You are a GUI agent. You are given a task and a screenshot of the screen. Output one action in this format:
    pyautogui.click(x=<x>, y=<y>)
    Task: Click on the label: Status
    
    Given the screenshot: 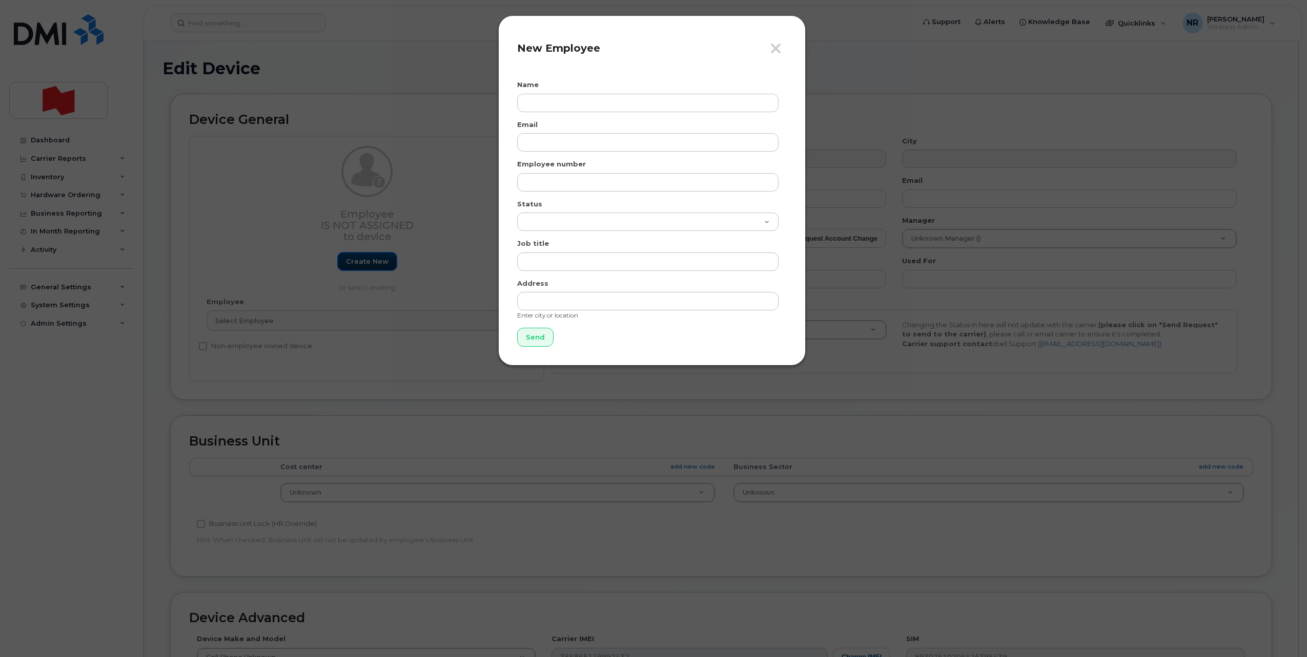 What is the action you would take?
    pyautogui.click(x=529, y=204)
    